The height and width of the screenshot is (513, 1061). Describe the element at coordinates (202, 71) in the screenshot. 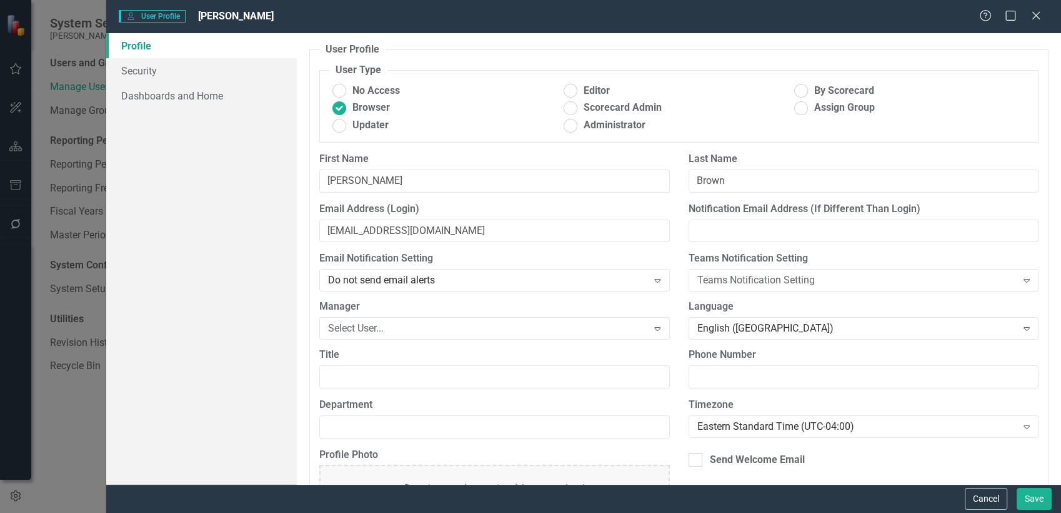

I see `a: Security` at that location.